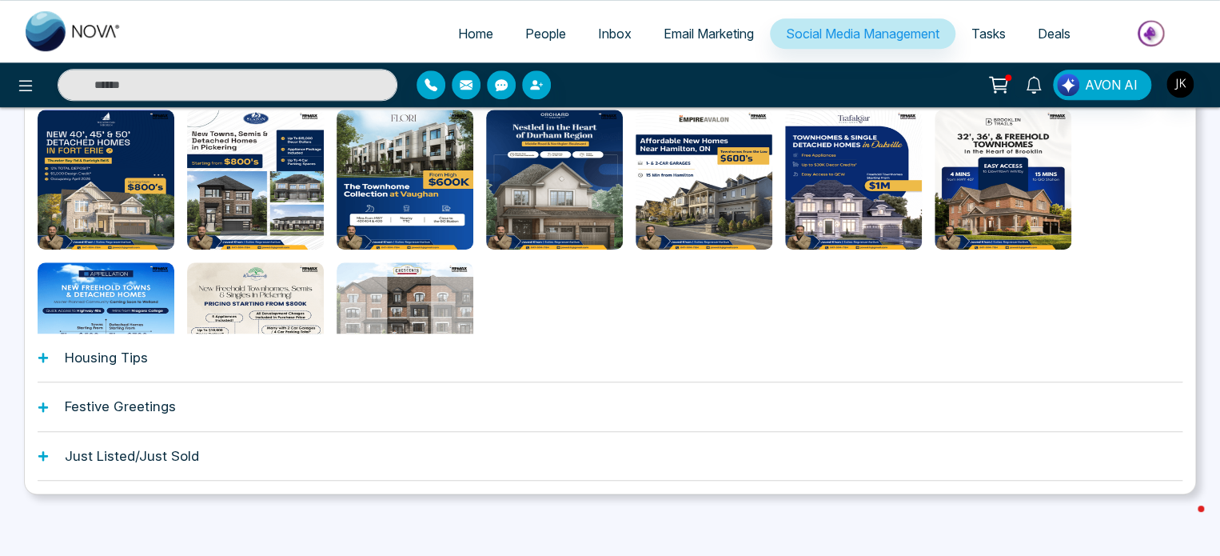  Describe the element at coordinates (708, 34) in the screenshot. I see `span: Email Marketing` at that location.